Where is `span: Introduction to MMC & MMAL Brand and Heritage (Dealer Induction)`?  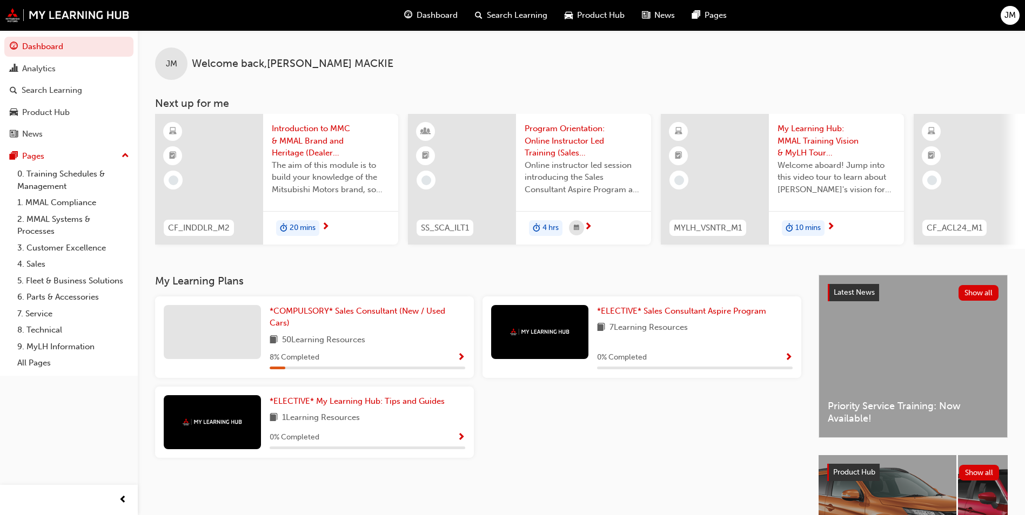
span: Introduction to MMC & MMAL Brand and Heritage (Dealer Induction) is located at coordinates (331, 141).